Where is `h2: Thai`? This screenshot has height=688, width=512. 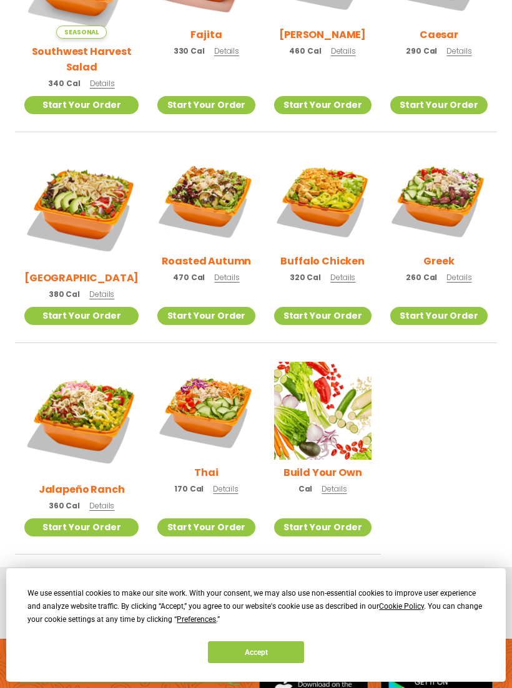 h2: Thai is located at coordinates (206, 472).